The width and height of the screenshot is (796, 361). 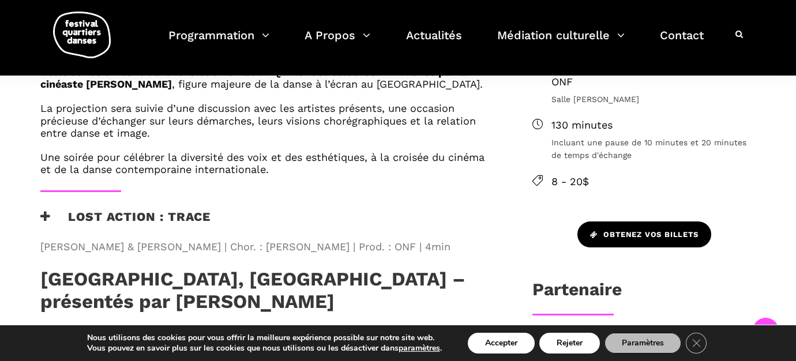 I want to click on p: Nous utilisons des cookies pour vous offrir la meilleure expérience possible sur notre site web., so click(x=264, y=338).